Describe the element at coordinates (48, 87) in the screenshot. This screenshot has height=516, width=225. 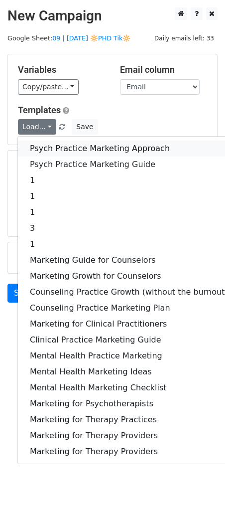
I see `a: Copy/paste...` at that location.